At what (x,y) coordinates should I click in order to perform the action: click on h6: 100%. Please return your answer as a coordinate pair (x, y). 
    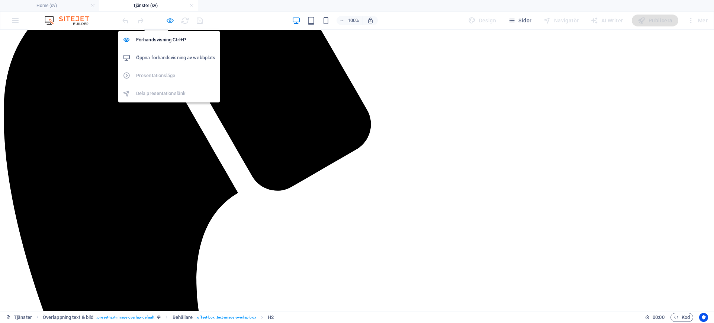
    Looking at the image, I should click on (354, 20).